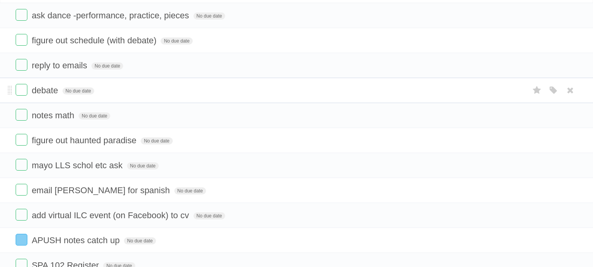  I want to click on span: notes math, so click(54, 115).